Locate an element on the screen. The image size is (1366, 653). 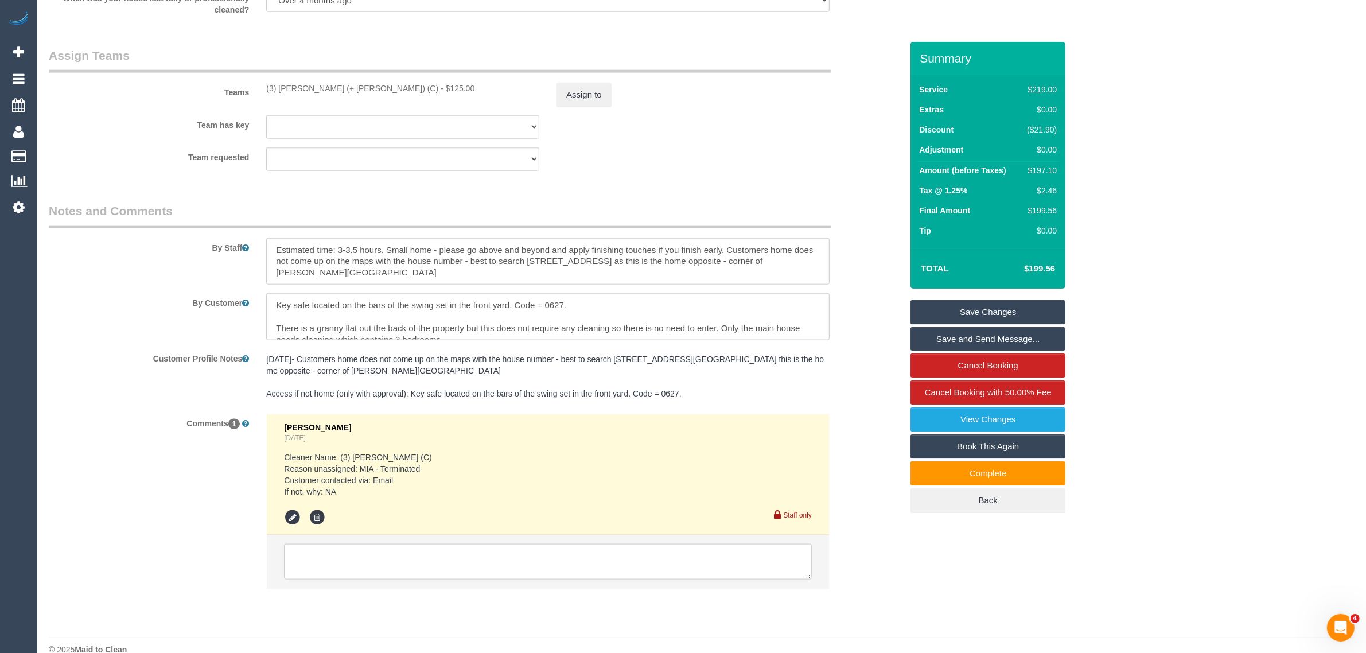
div: ($21.90) is located at coordinates (1040, 130).